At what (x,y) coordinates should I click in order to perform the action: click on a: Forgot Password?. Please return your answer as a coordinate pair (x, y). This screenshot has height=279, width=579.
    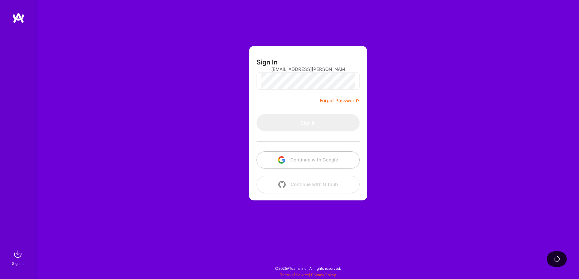
    Looking at the image, I should click on (340, 101).